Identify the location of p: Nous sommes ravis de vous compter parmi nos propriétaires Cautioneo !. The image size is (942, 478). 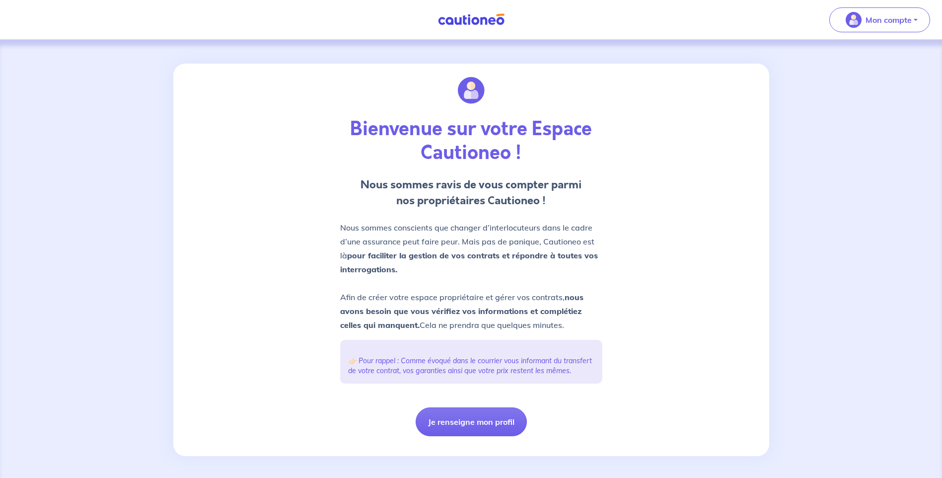
(471, 193).